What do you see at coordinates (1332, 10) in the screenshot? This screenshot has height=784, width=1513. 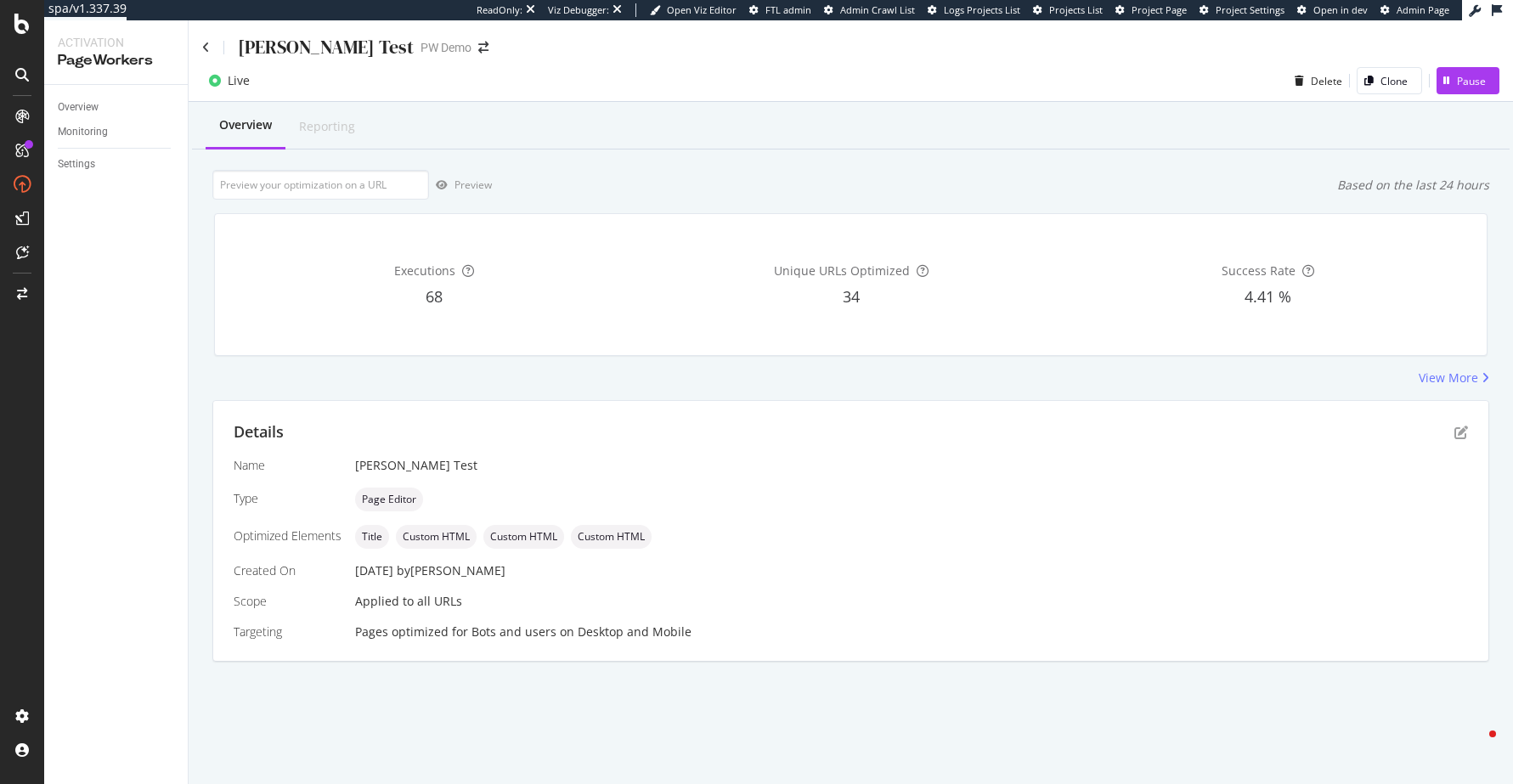 I see `a: Open in dev` at bounding box center [1332, 10].